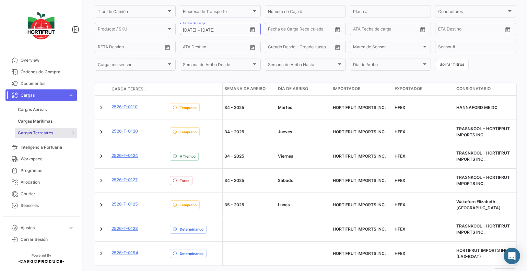 This screenshot has height=271, width=527. What do you see at coordinates (41, 194) in the screenshot?
I see `a: Courier` at bounding box center [41, 194].